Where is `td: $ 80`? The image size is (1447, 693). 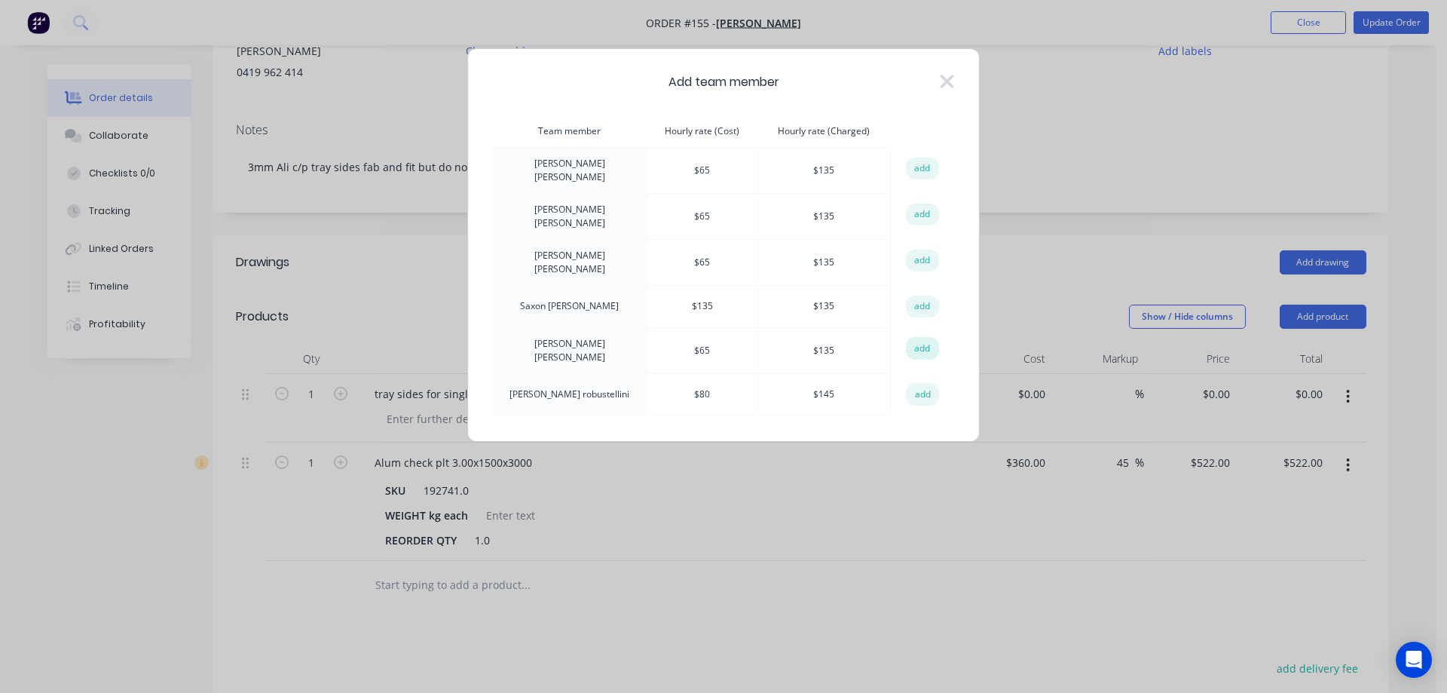 td: $ 80 is located at coordinates (702, 394).